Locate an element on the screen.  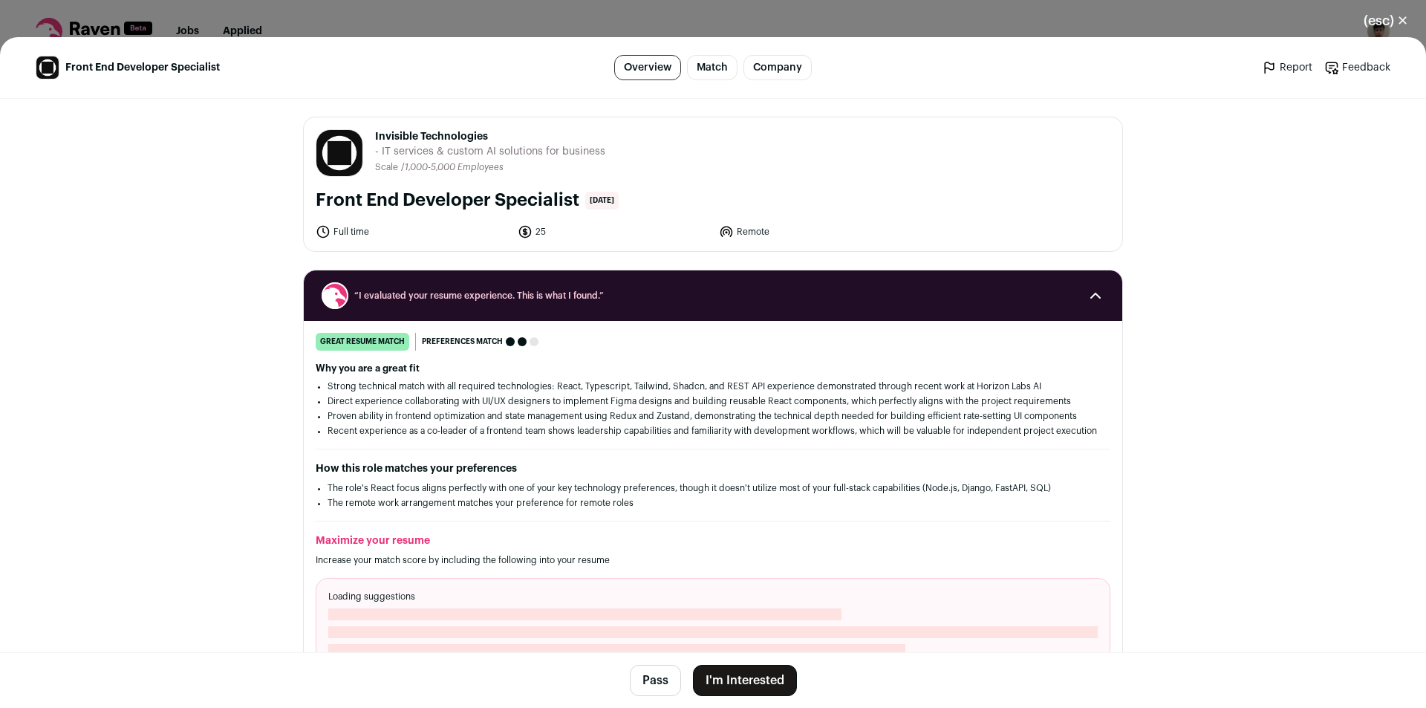
li: Recent experience as a co-leader of a frontend team shows leadership capabilities and familiarity... is located at coordinates (713, 431).